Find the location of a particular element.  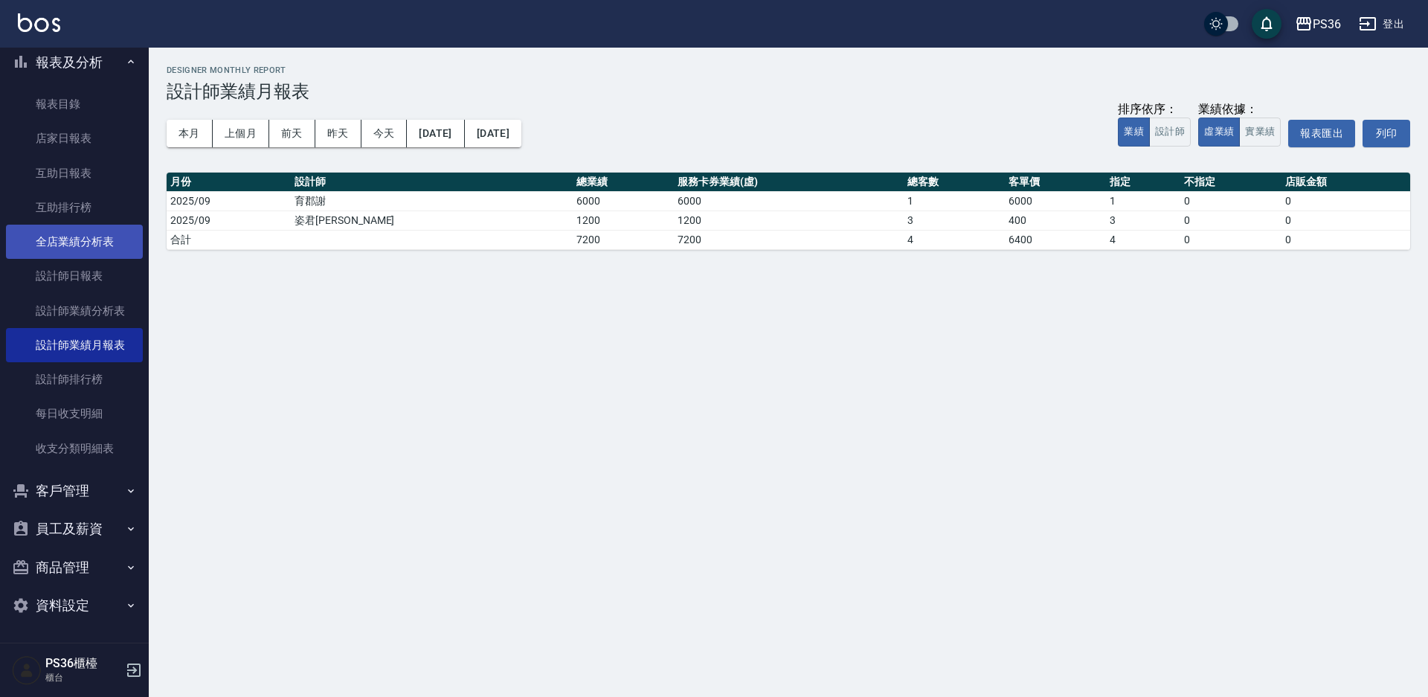

div: 排序依序： is located at coordinates (1154, 109).